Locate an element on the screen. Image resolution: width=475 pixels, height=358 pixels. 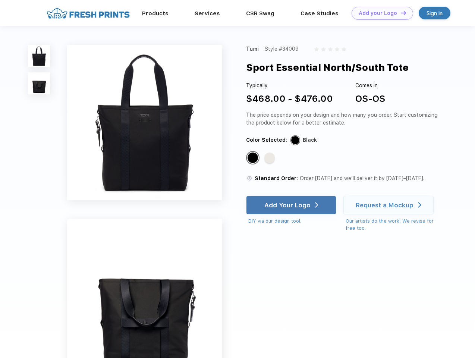
div: Style #34009 is located at coordinates (281, 49).